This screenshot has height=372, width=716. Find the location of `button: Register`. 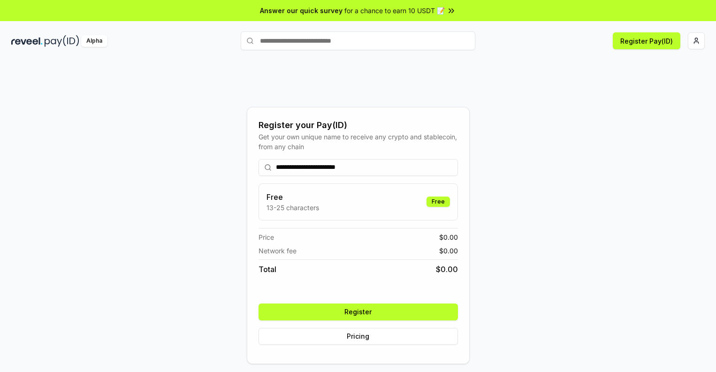

button: Register is located at coordinates (358, 312).